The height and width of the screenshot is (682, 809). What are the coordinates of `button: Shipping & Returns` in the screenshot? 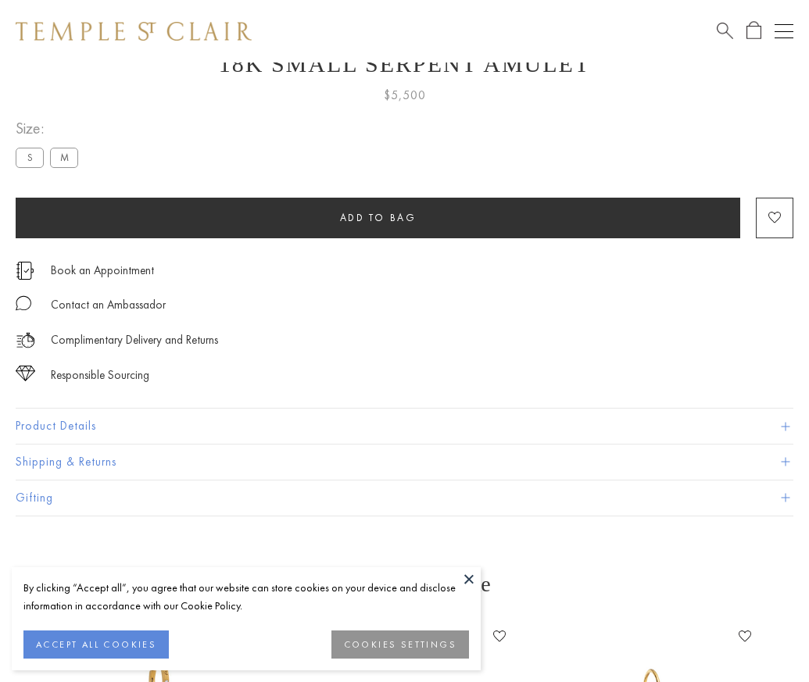 It's located at (404, 462).